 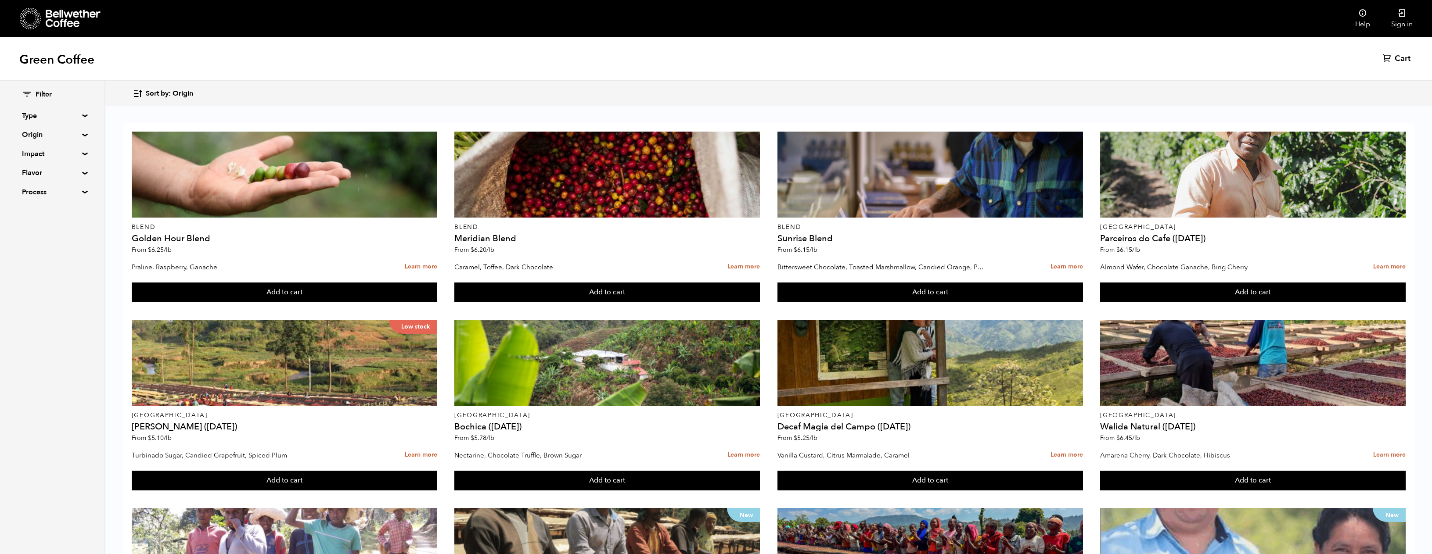 I want to click on p: Bittersweet Chocolate, Toasted Marshmallow, Candied Orange, Praline, so click(x=881, y=267).